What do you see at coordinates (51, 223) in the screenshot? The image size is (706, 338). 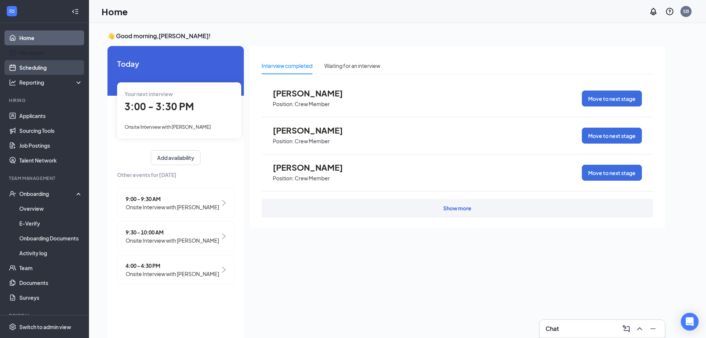 I see `a: E-Verify` at bounding box center [51, 223].